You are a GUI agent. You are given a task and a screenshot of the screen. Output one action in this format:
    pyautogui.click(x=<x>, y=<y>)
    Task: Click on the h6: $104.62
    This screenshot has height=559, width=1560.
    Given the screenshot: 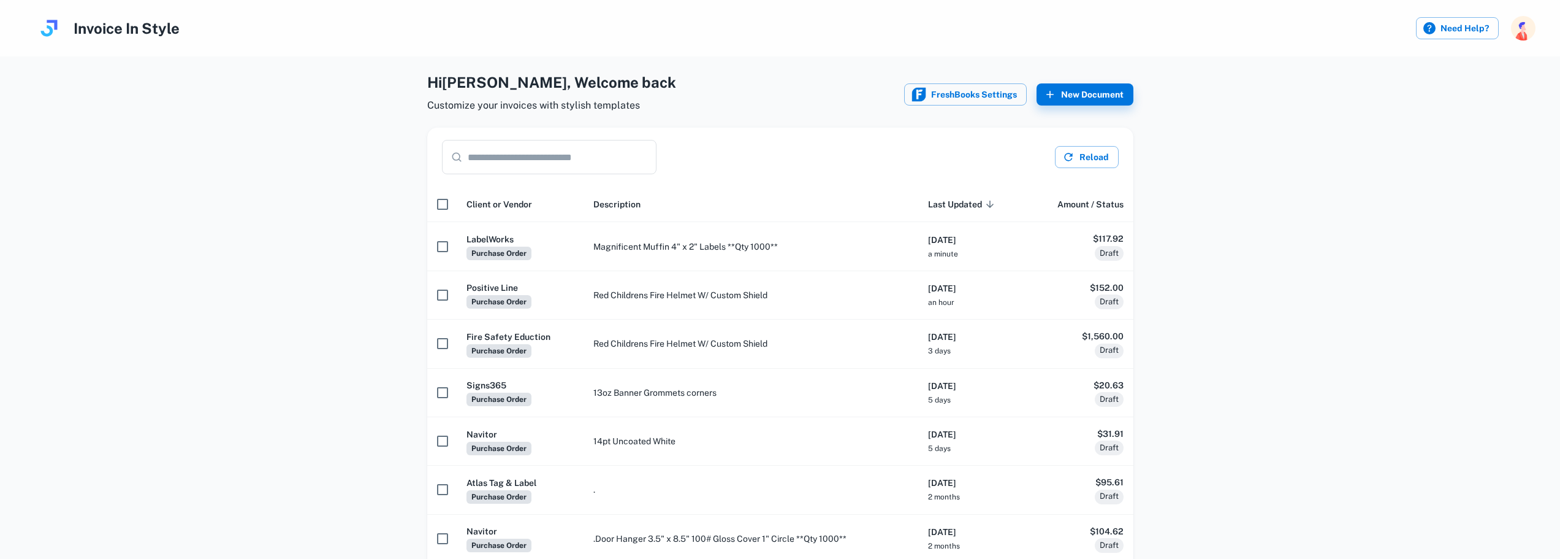 What is the action you would take?
    pyautogui.click(x=1081, y=531)
    